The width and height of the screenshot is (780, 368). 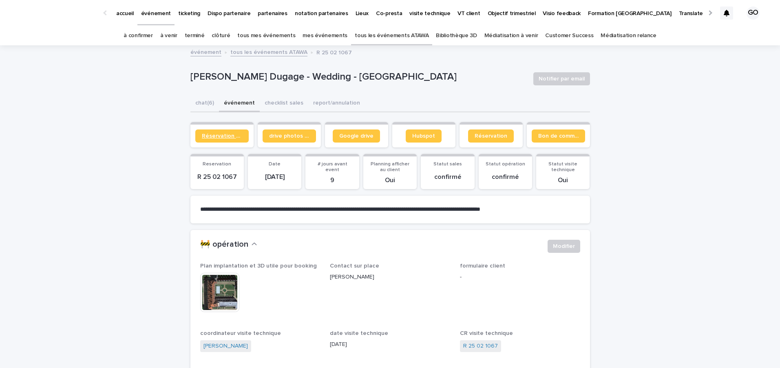 I want to click on a: Réservation client, so click(x=222, y=136).